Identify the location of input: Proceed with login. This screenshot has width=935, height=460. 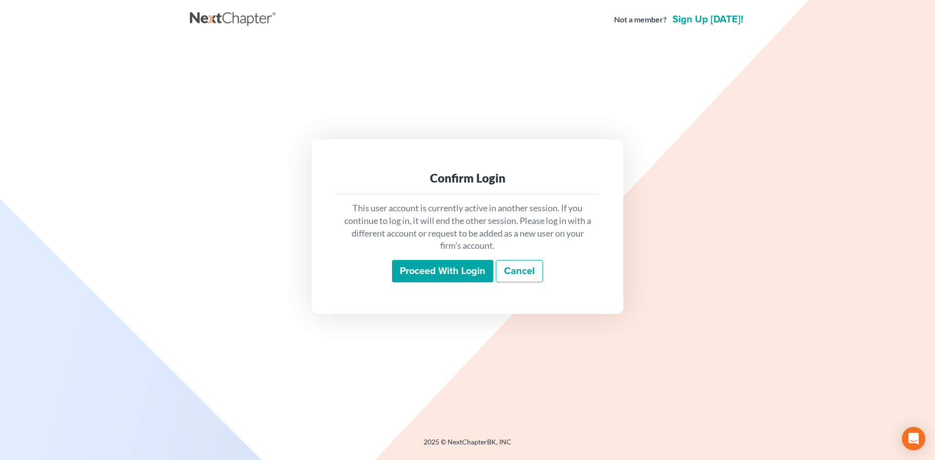
(443, 271).